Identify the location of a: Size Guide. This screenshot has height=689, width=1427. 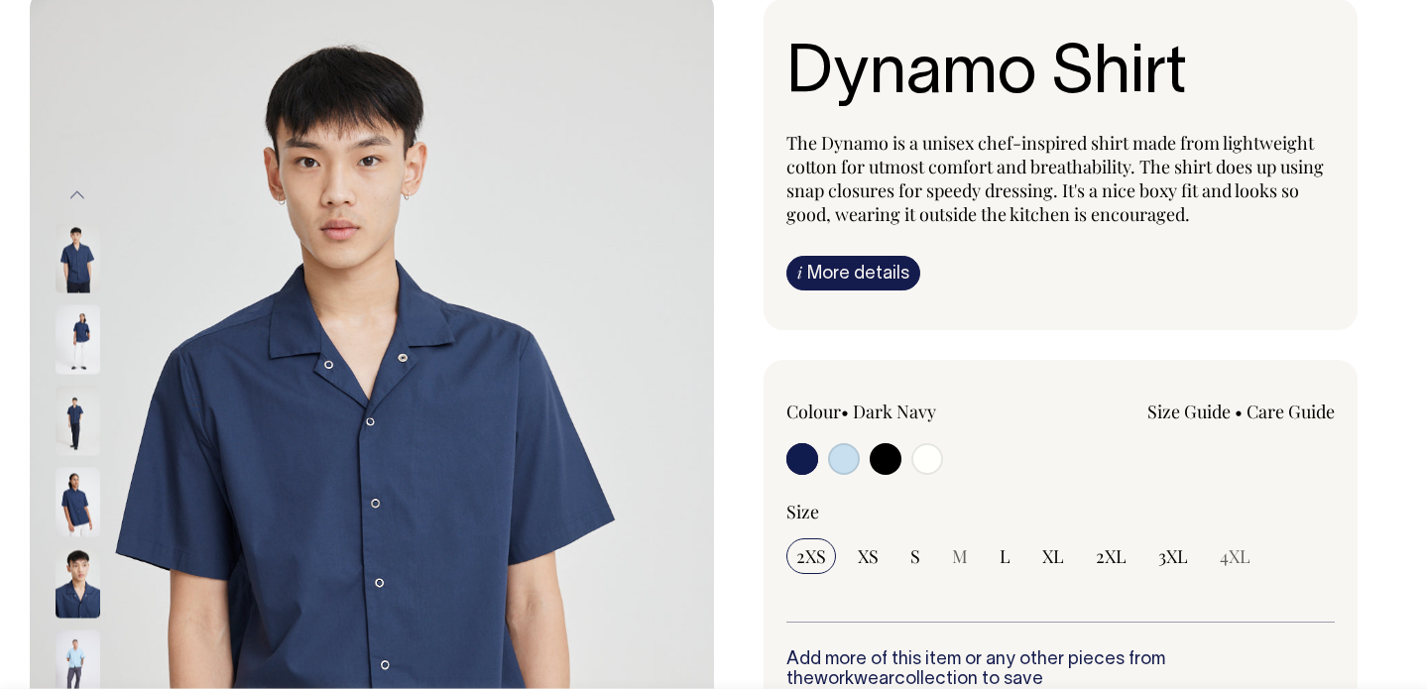
(1189, 412).